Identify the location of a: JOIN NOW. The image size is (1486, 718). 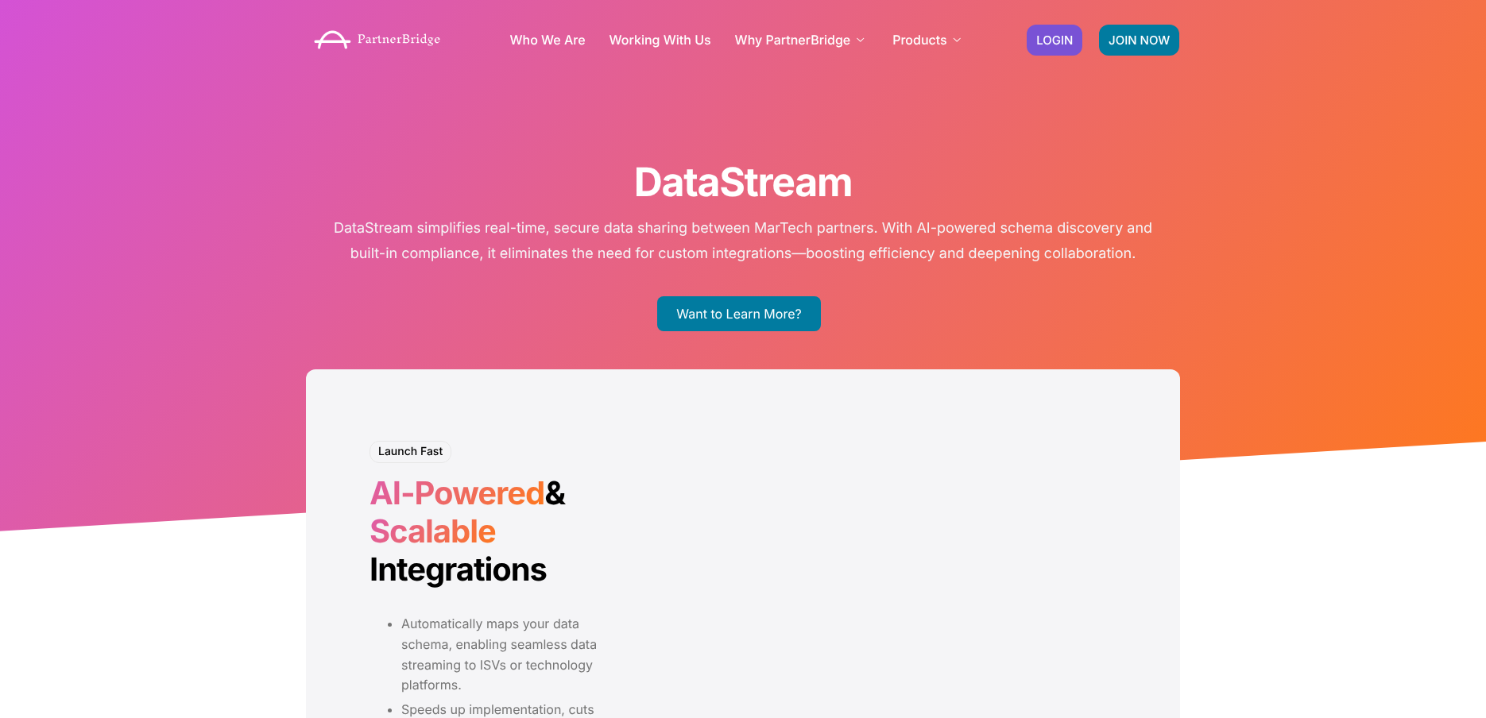
(1138, 40).